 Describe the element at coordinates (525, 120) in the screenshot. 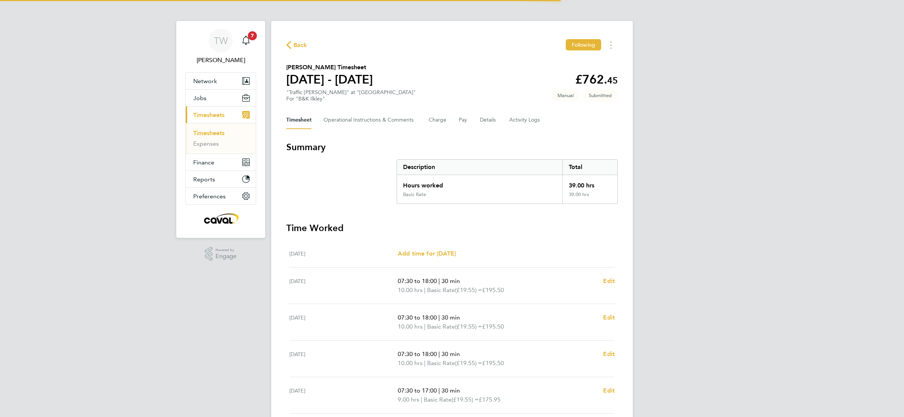

I see `button: Activity Logs` at that location.